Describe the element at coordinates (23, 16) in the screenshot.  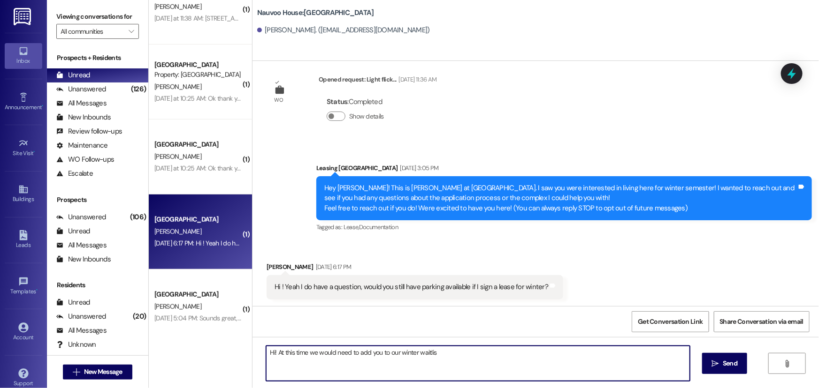
I see `img: ResiDesk Logo` at that location.